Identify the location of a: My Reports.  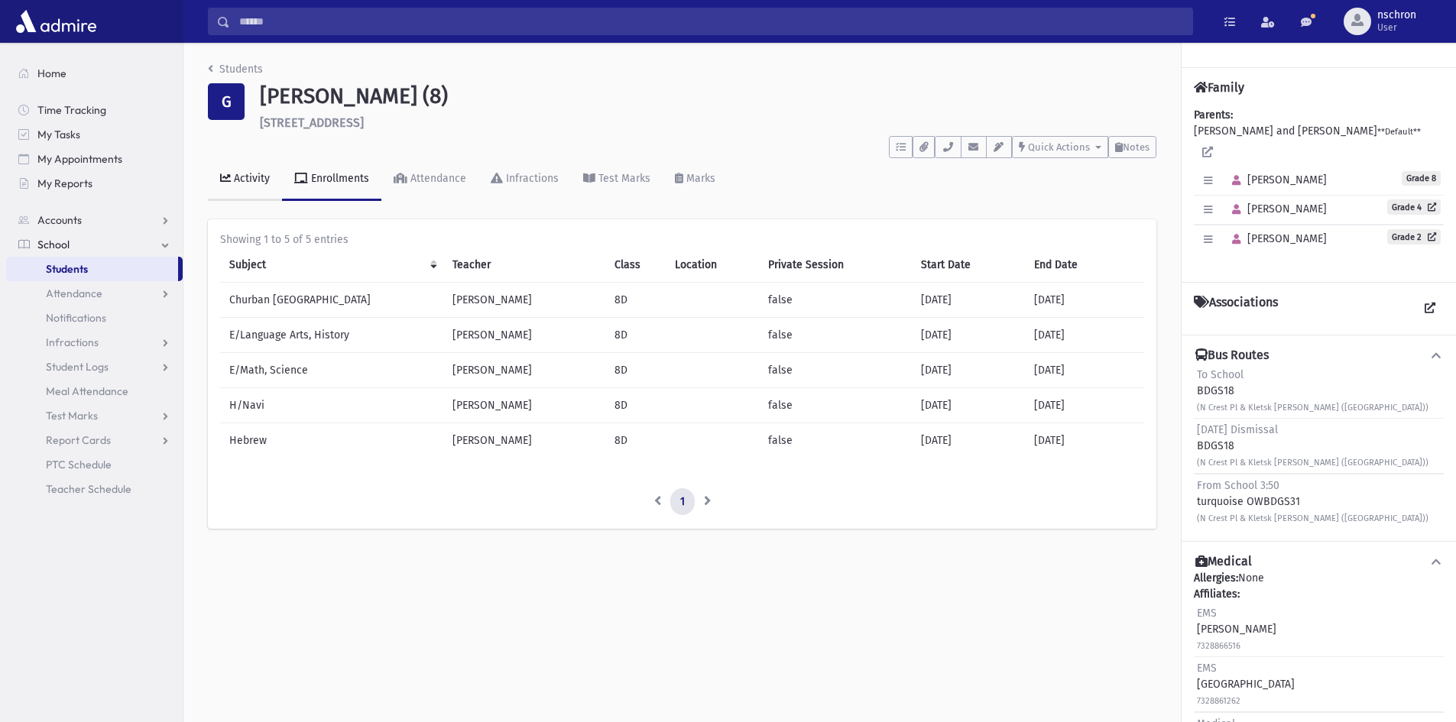
(94, 183).